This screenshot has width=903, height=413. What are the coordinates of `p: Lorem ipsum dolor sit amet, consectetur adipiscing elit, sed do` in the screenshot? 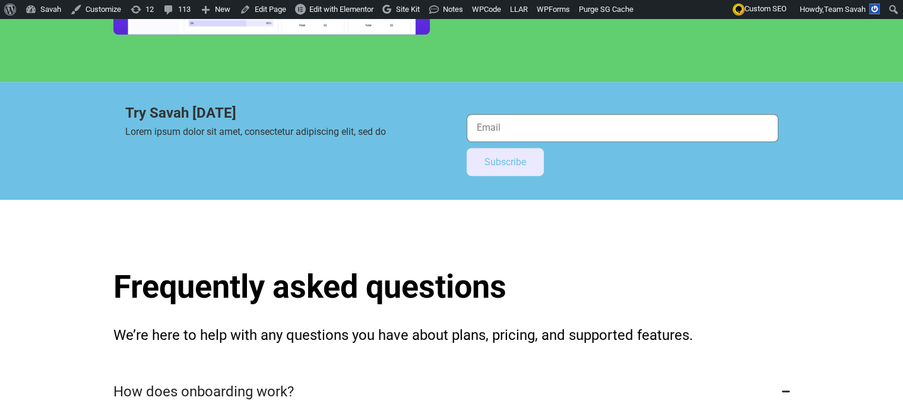 It's located at (281, 132).